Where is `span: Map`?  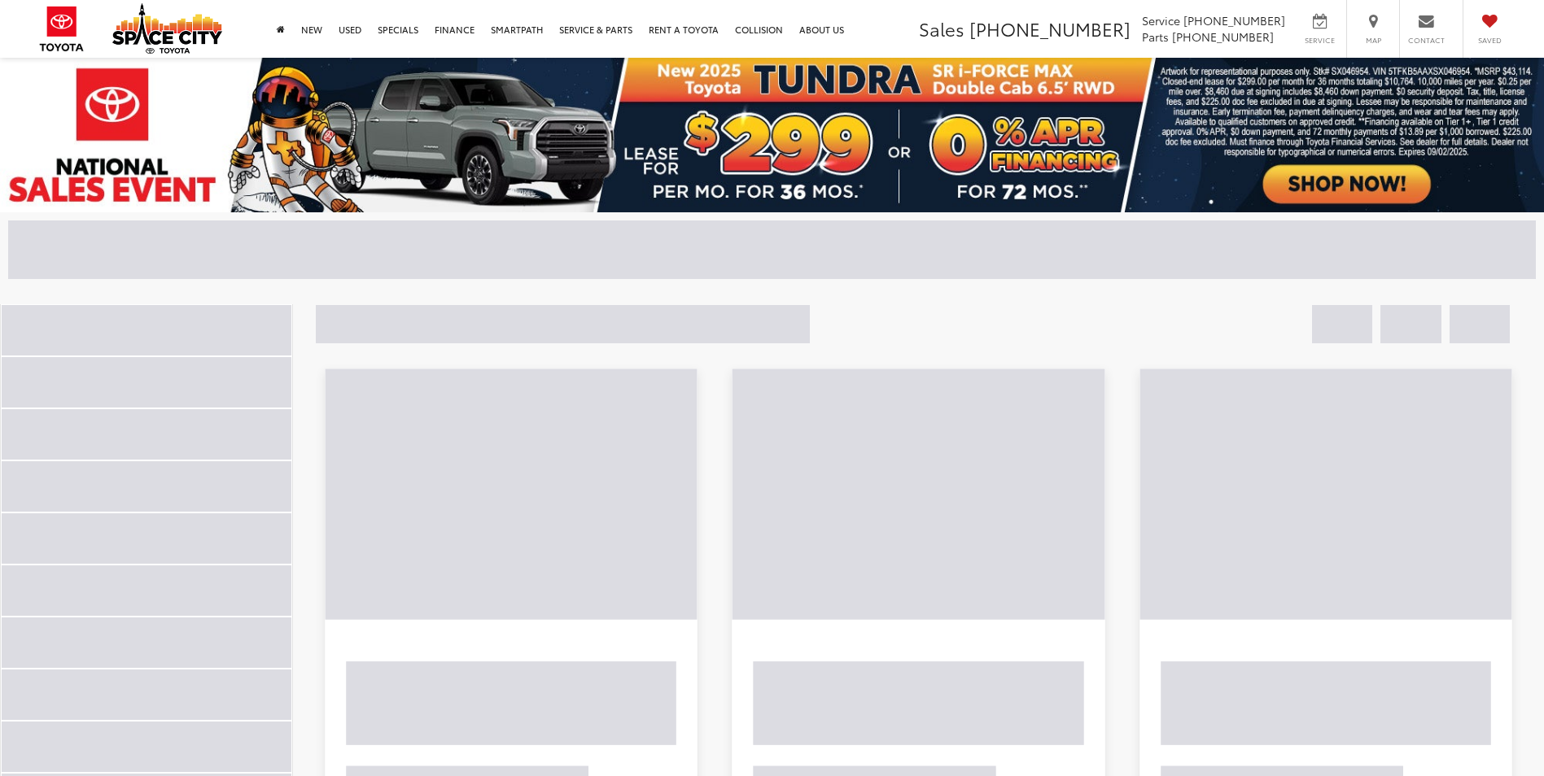
span: Map is located at coordinates (1373, 40).